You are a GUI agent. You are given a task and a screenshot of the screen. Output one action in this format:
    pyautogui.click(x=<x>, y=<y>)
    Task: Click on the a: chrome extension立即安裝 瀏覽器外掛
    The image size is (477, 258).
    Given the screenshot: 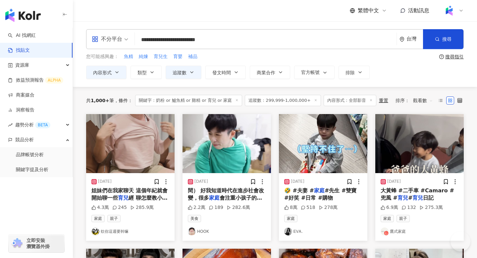 What is the action you would take?
    pyautogui.click(x=36, y=243)
    